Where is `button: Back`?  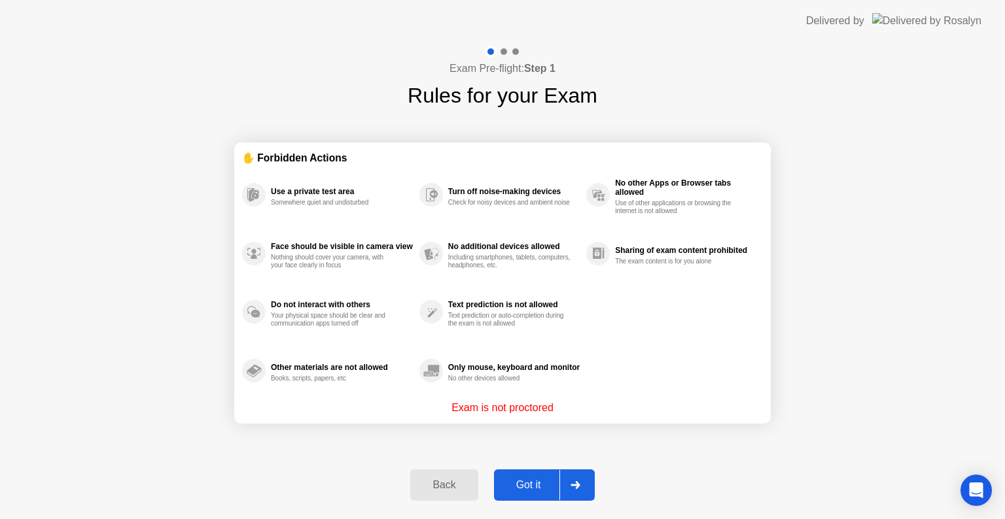
button: Back is located at coordinates (443, 485).